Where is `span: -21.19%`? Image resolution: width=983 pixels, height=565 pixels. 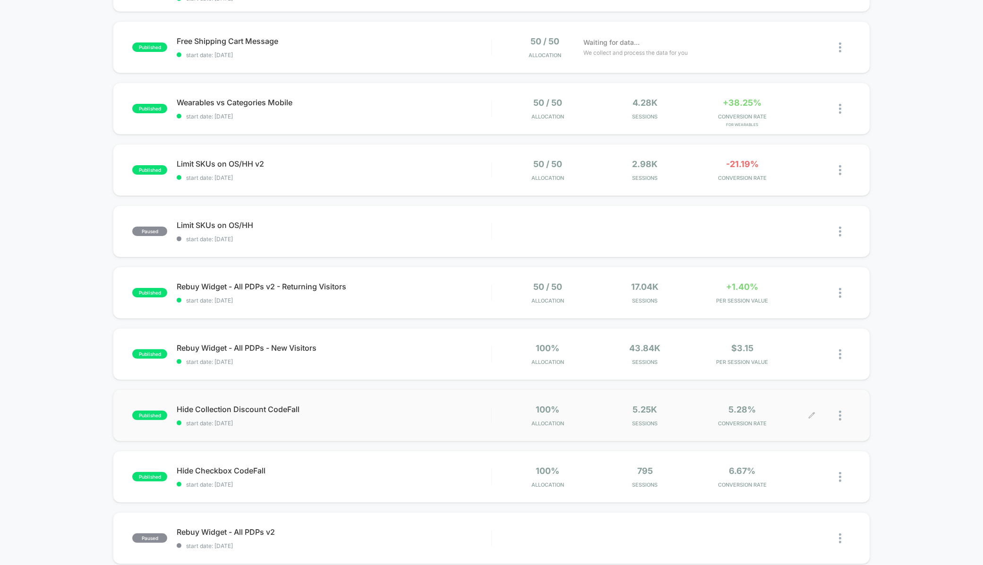
span: -21.19% is located at coordinates (742, 164).